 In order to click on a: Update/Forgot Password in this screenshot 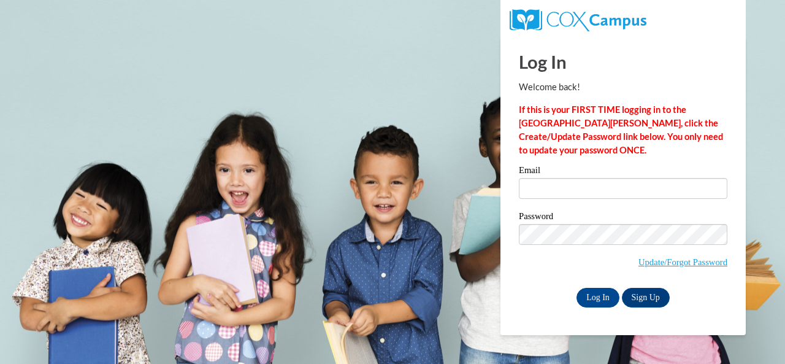, I will do `click(683, 262)`.